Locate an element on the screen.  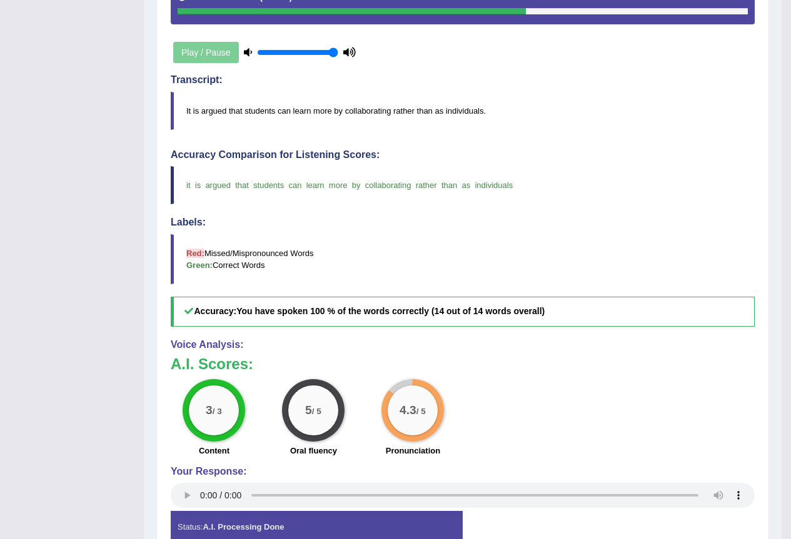
span: by is located at coordinates (356, 185).